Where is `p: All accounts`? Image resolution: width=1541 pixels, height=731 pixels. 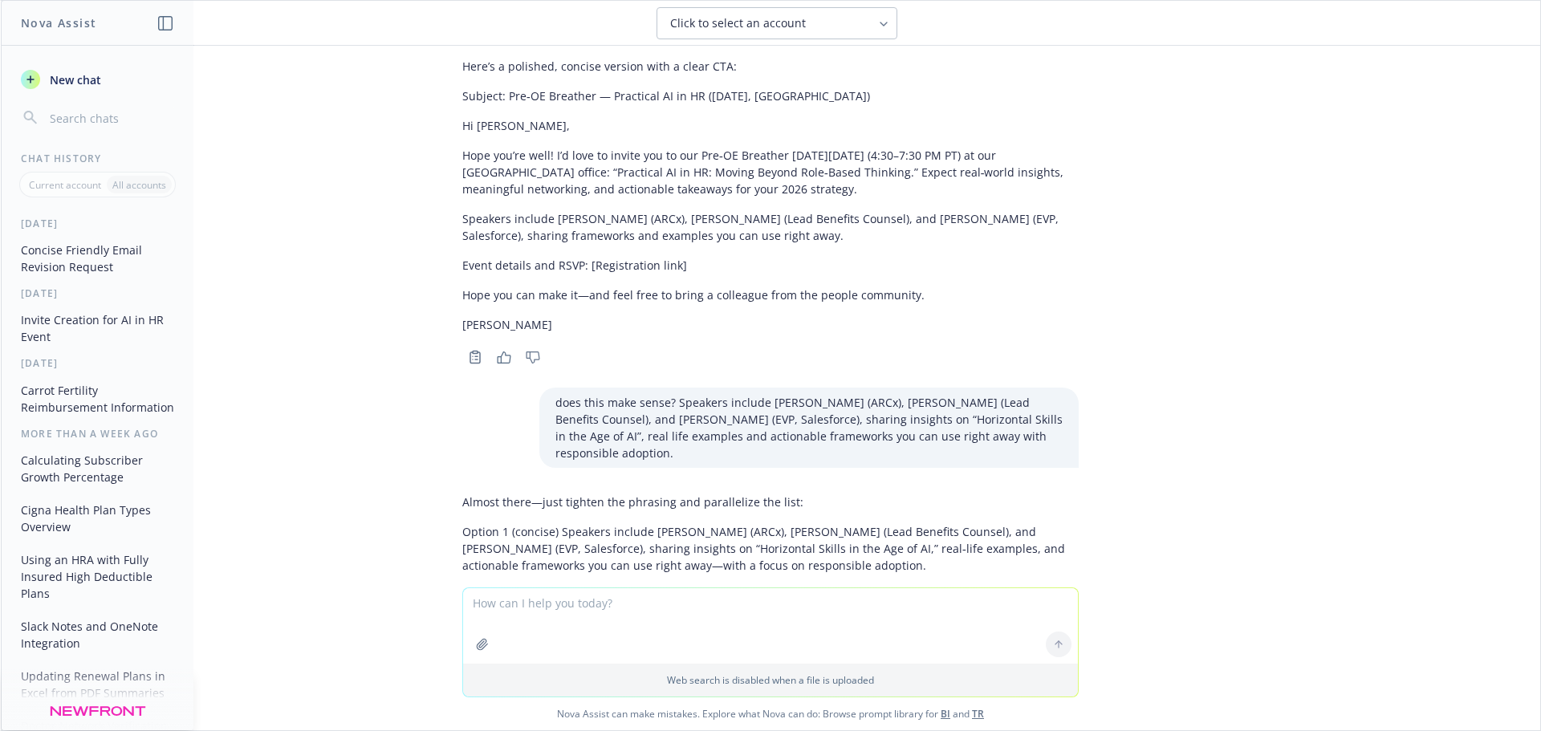 p: All accounts is located at coordinates (139, 185).